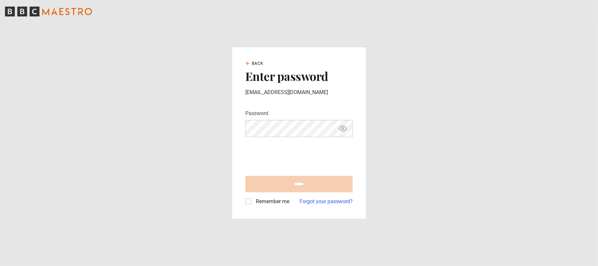  I want to click on a: BBC Maestro, so click(48, 12).